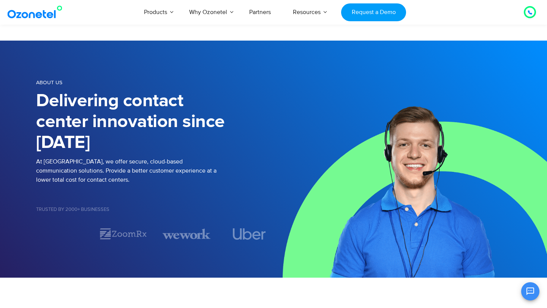 This screenshot has height=308, width=547. Describe the element at coordinates (530, 292) in the screenshot. I see `button: Open chat` at that location.